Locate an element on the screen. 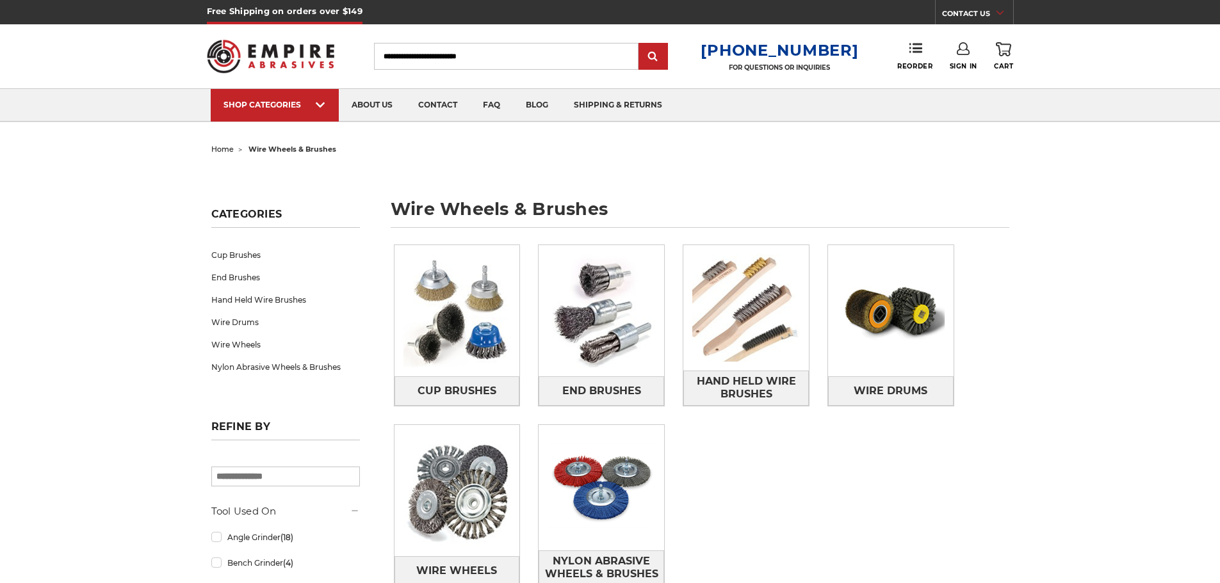 This screenshot has width=1220, height=583. span: Cart is located at coordinates (1003, 66).